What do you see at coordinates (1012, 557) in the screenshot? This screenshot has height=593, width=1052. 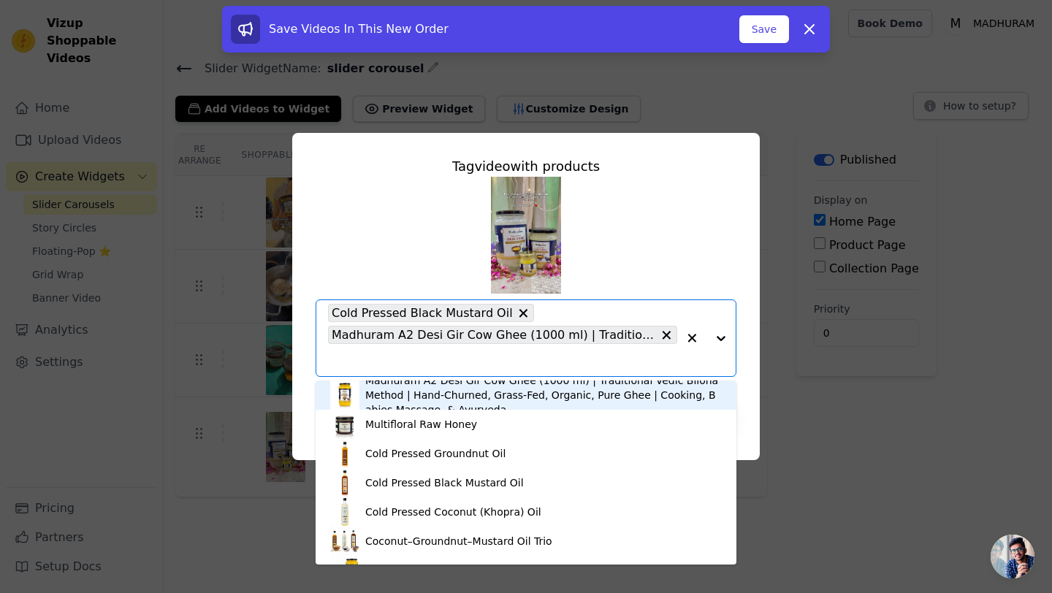 I see `a: Open chat` at bounding box center [1012, 557].